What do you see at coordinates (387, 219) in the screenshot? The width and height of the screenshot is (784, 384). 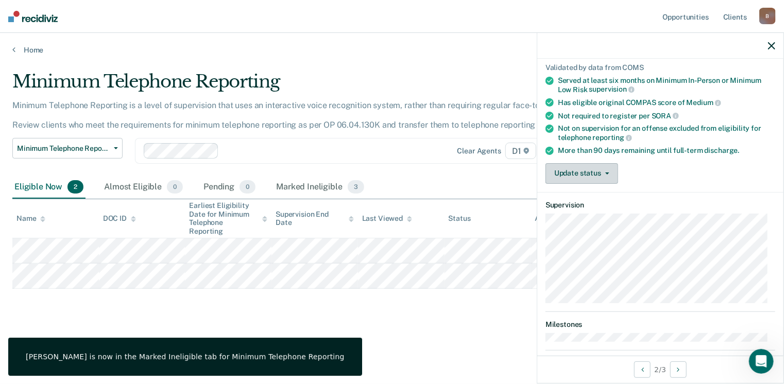 I see `div: Last Viewed` at bounding box center [387, 219].